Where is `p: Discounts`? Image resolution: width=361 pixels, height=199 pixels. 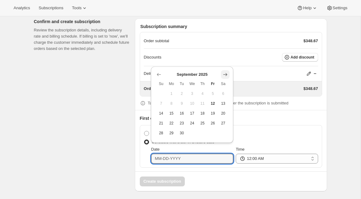
p: Discounts is located at coordinates (152, 57).